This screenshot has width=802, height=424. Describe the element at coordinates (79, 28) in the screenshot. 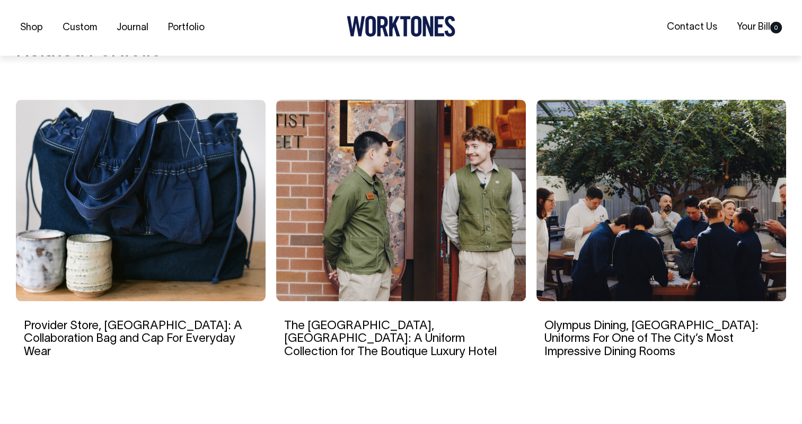

I see `a: Custom` at that location.